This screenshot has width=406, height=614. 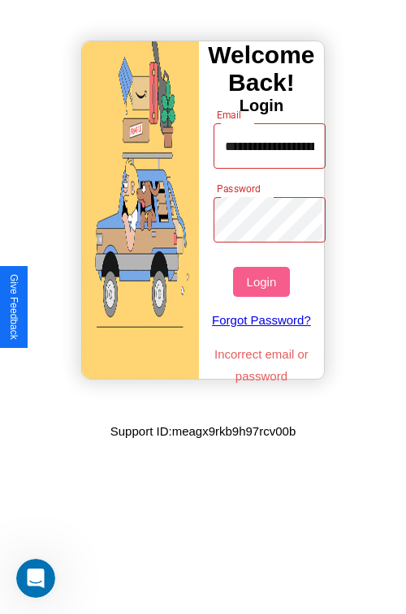 I want to click on a: Forgot Password?, so click(x=261, y=320).